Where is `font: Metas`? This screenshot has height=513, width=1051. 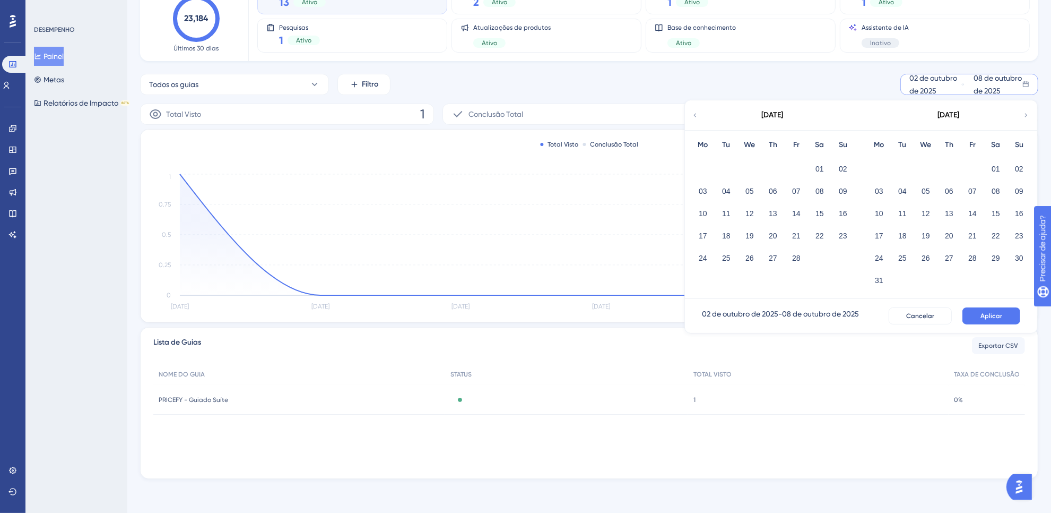
font: Metas is located at coordinates (54, 80).